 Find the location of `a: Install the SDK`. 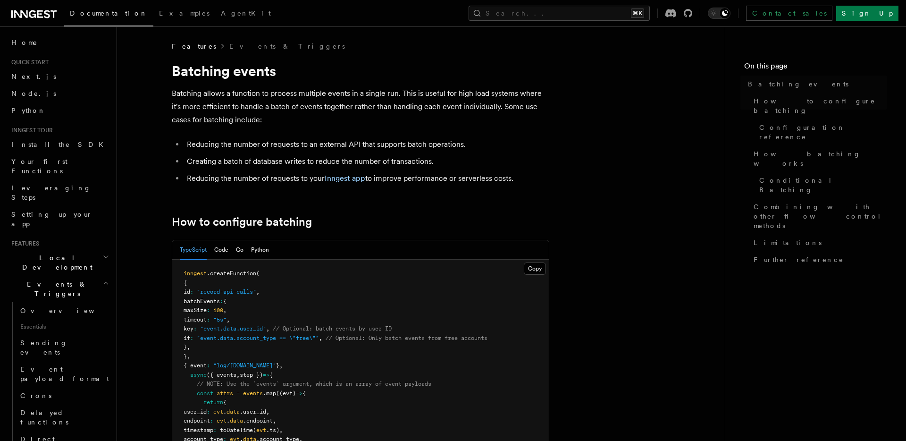

a: Install the SDK is located at coordinates (59, 144).